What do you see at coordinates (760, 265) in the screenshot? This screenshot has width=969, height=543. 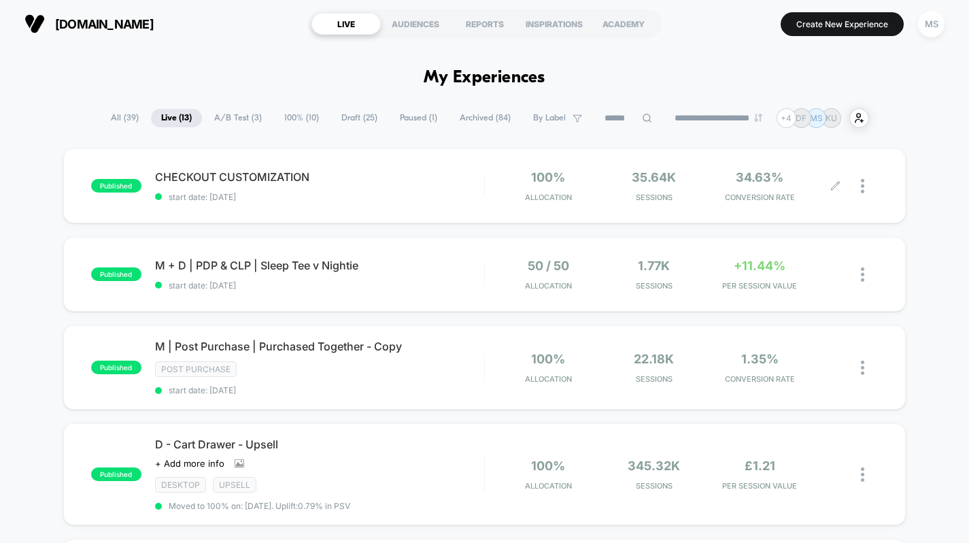 I see `span: +11.44%` at bounding box center [760, 265].